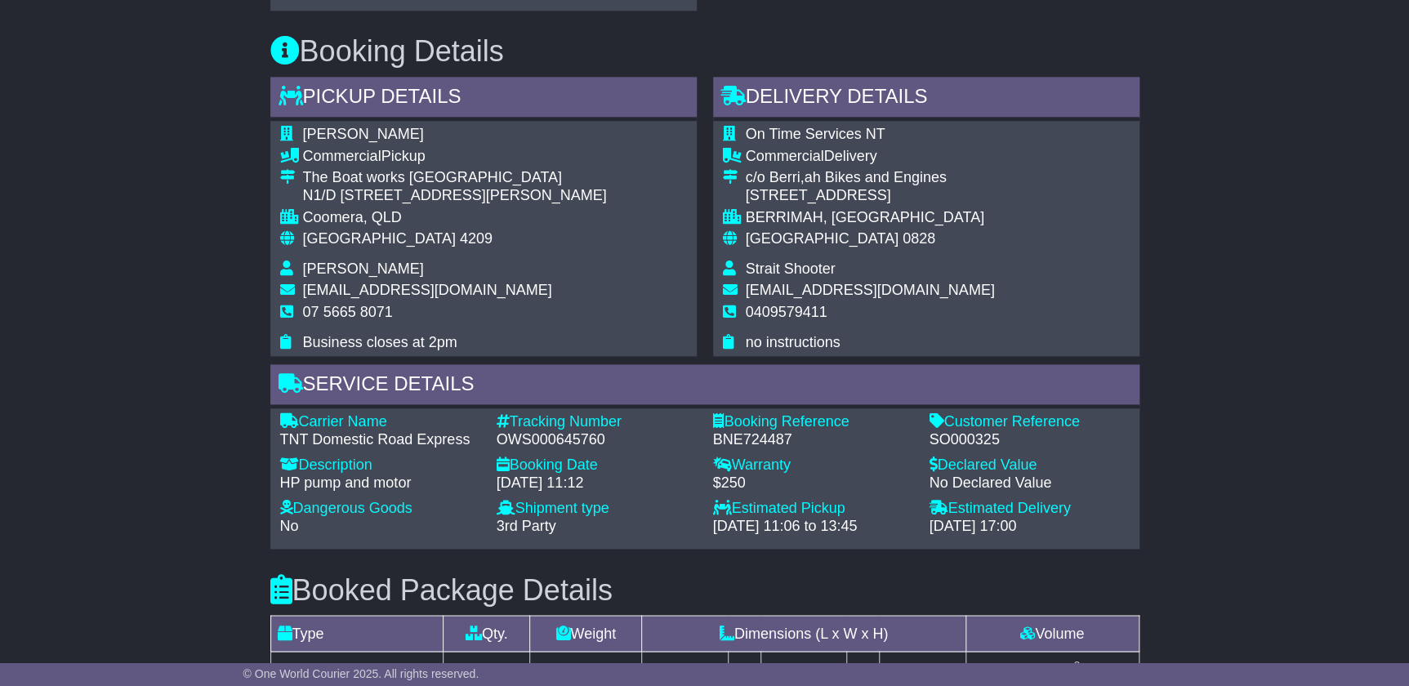 The width and height of the screenshot is (1409, 686). Describe the element at coordinates (348, 312) in the screenshot. I see `span: 07 5665 8071` at that location.